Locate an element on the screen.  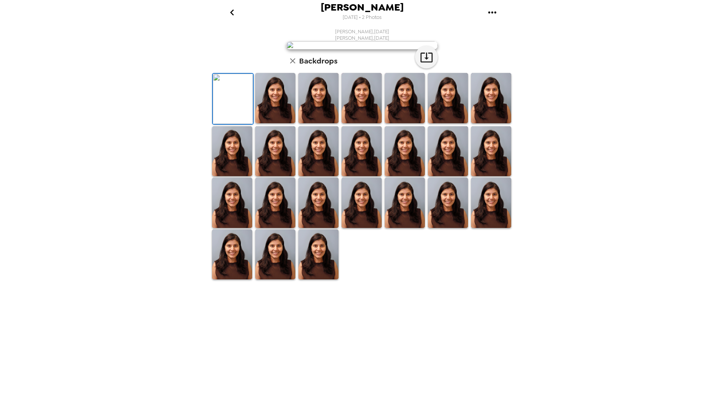
img: Original is located at coordinates (233, 99).